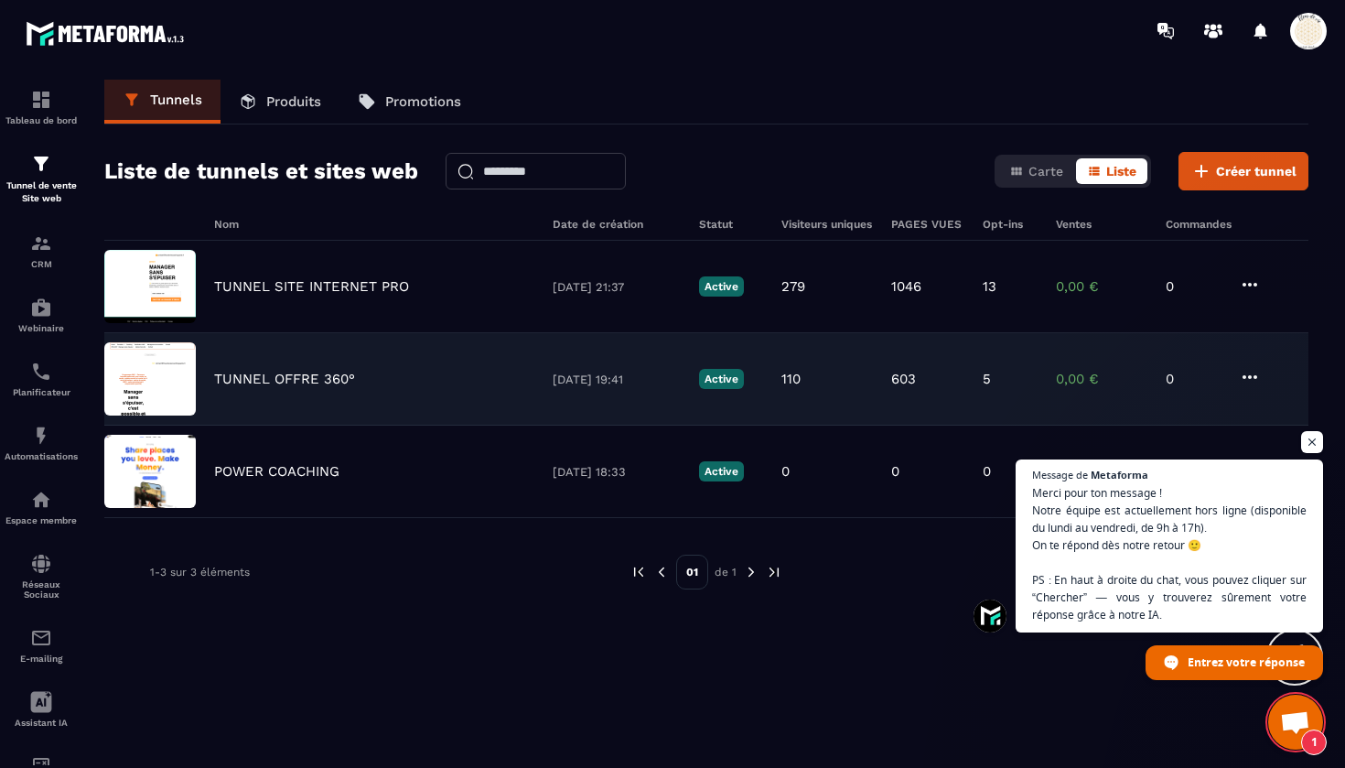  Describe the element at coordinates (162, 102) in the screenshot. I see `a: Tunnels` at that location.